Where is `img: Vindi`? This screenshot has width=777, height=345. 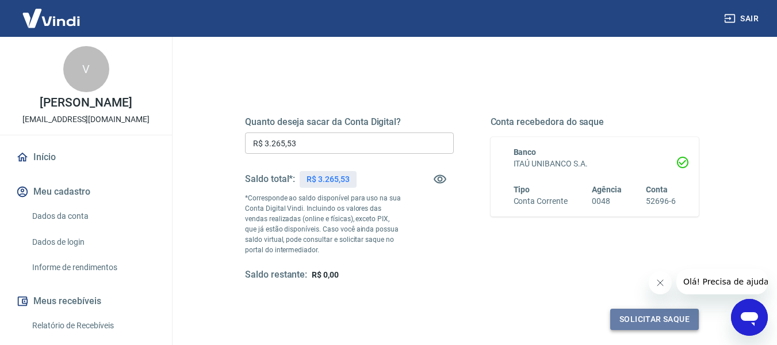
img: Vindi is located at coordinates (51, 18).